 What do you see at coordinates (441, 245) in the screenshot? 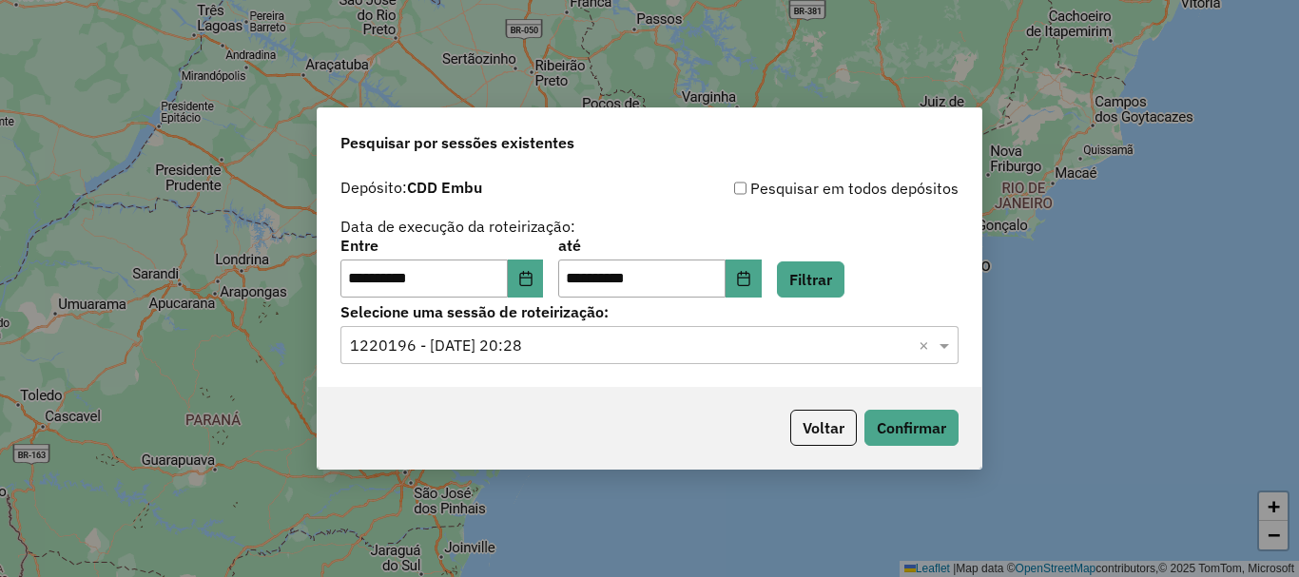
I see `label: Entre` at bounding box center [441, 245].